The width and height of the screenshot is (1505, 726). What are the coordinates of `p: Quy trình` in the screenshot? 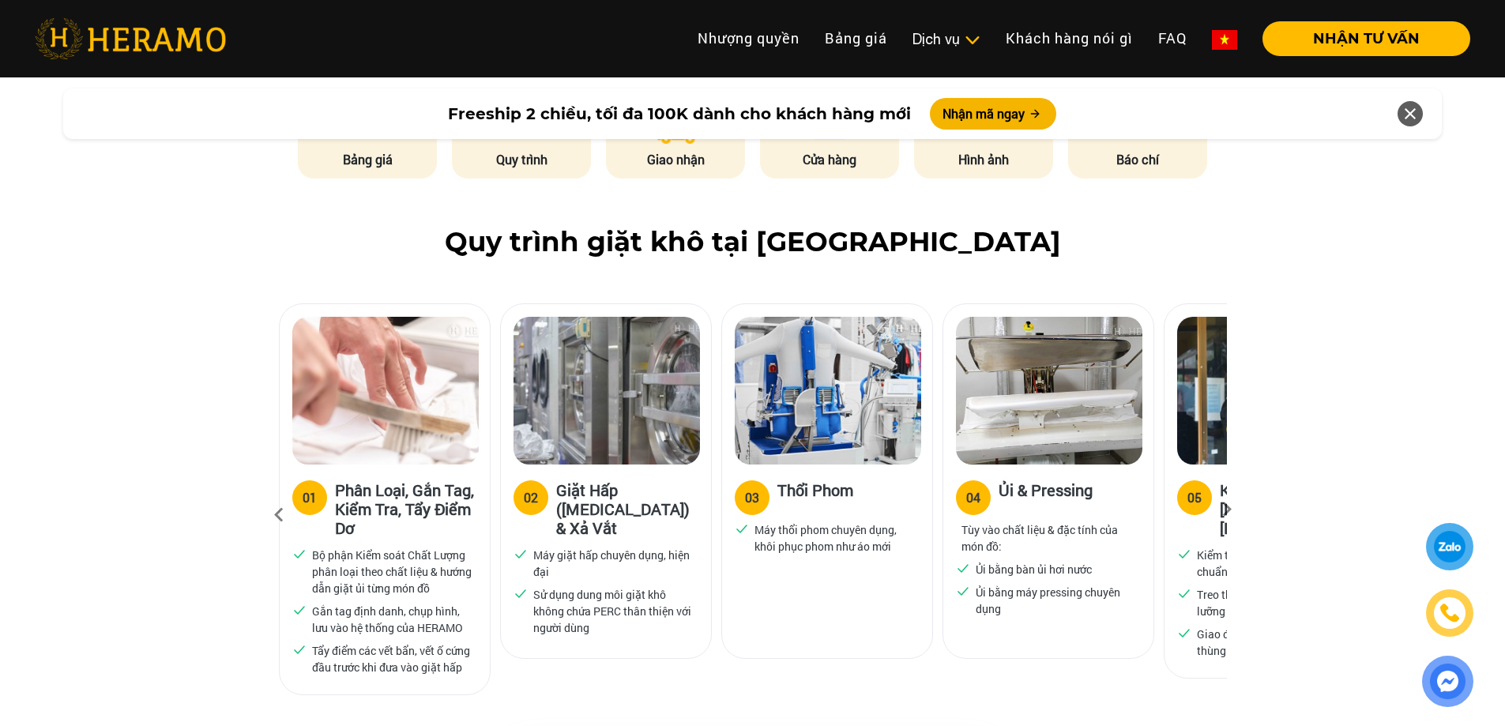 It's located at (521, 160).